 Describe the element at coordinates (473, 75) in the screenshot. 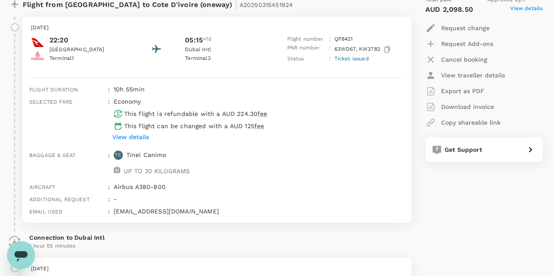

I see `p: View traveller details` at that location.